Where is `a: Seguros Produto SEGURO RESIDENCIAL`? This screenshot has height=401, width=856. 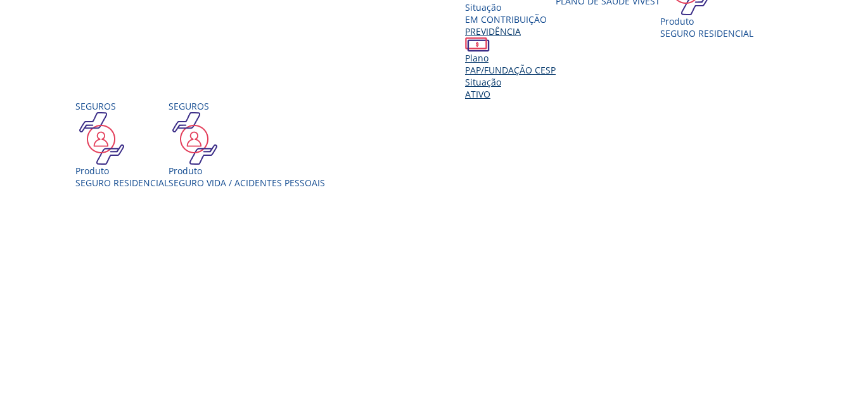
a: Seguros Produto SEGURO RESIDENCIAL is located at coordinates (122, 144).